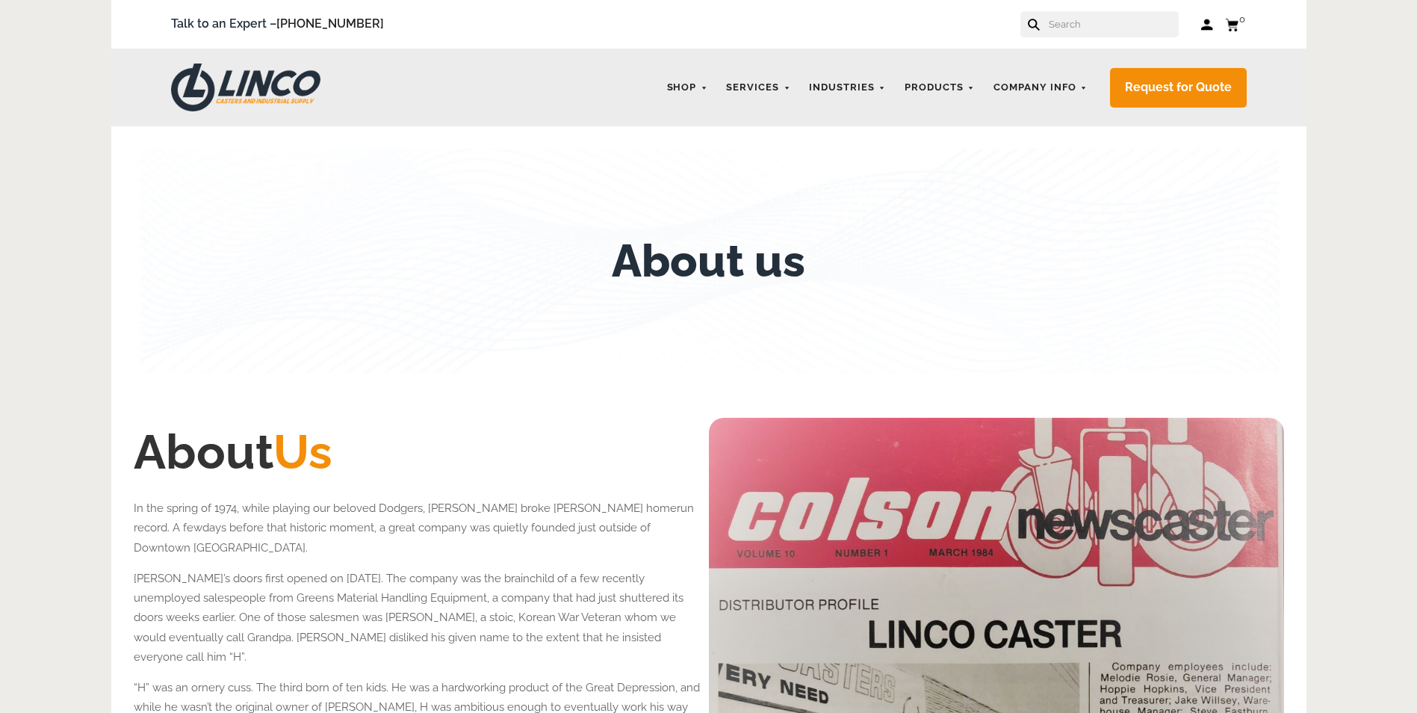 This screenshot has width=1417, height=713. I want to click on span: About, so click(233, 451).